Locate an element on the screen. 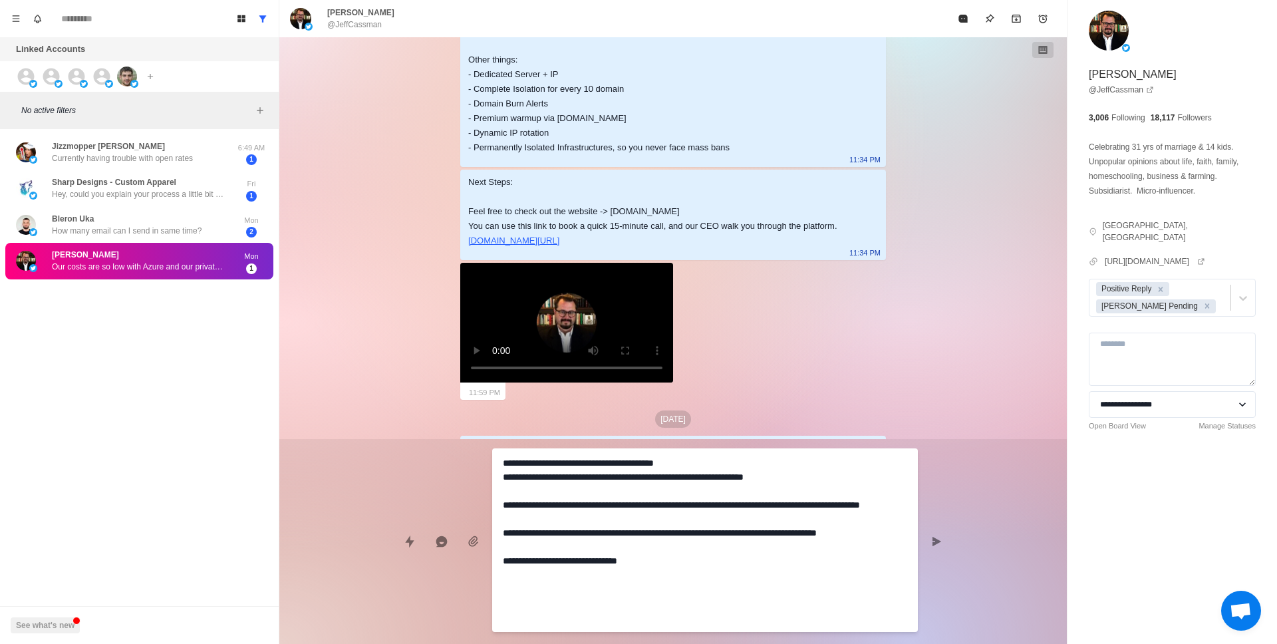 This screenshot has height=644, width=1277. p: Sharp Designs - Custom Apparel is located at coordinates (114, 182).